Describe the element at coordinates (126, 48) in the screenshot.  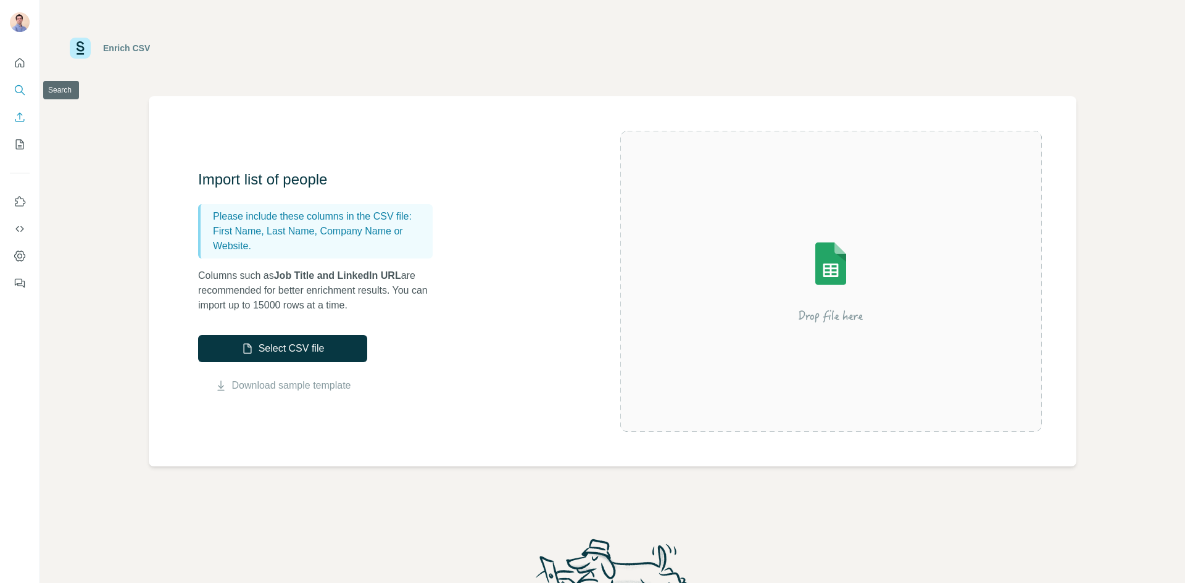
I see `div: Enrich CSV` at that location.